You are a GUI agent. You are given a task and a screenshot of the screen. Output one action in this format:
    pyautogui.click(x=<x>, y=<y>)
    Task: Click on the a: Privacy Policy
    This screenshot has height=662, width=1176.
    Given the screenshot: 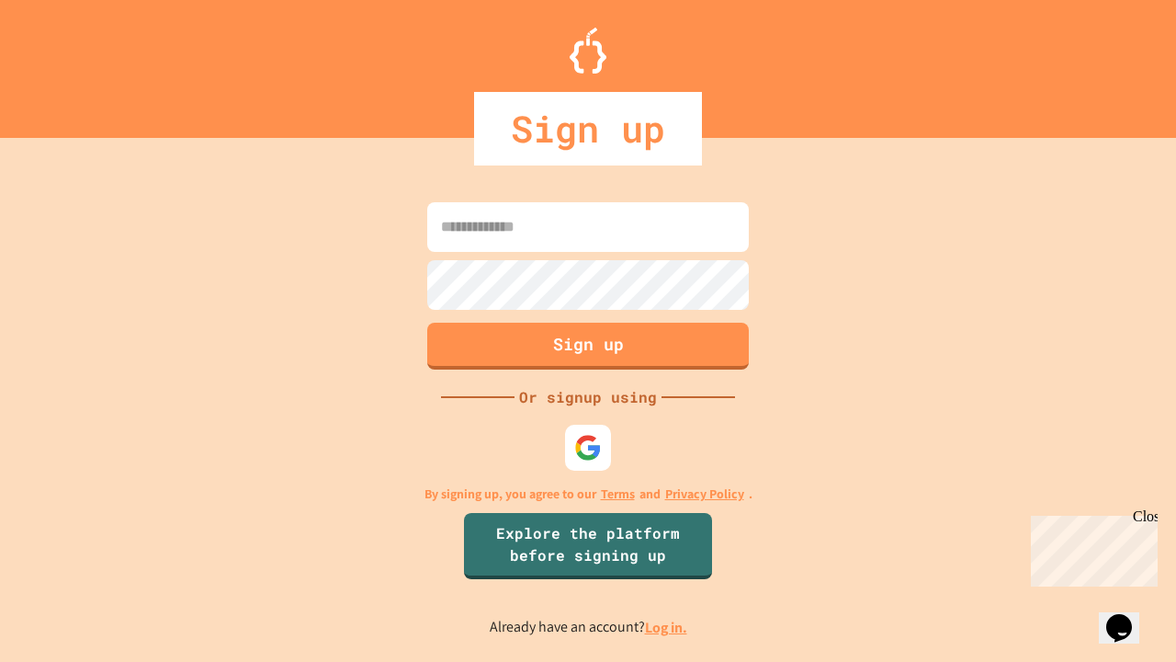 What is the action you would take?
    pyautogui.click(x=705, y=494)
    